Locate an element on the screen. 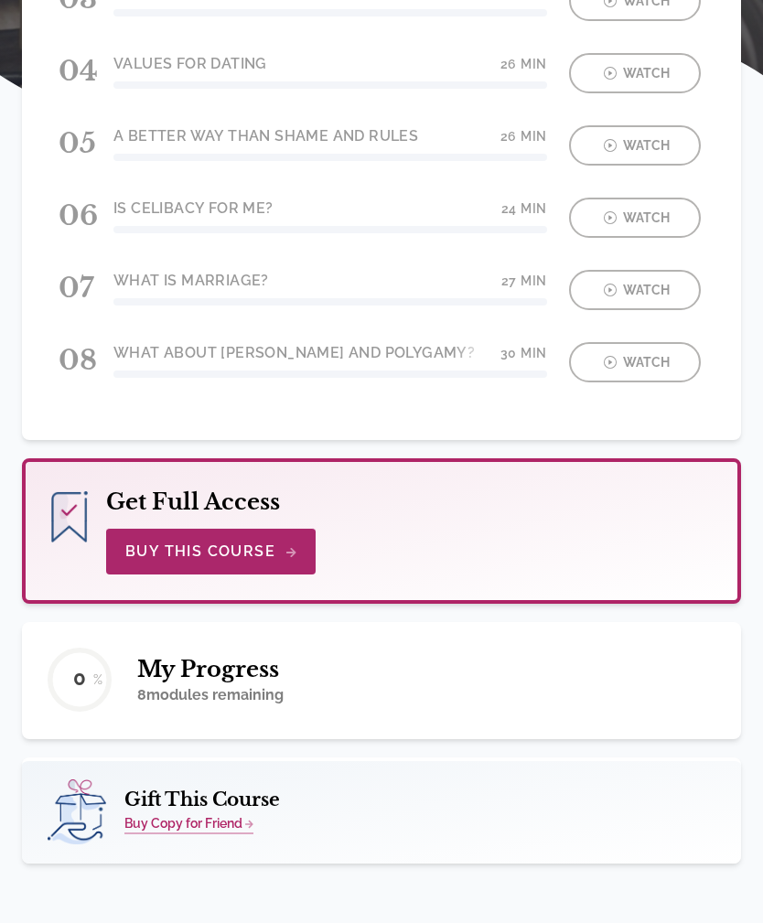  h2: Gift This Course is located at coordinates (381, 799).